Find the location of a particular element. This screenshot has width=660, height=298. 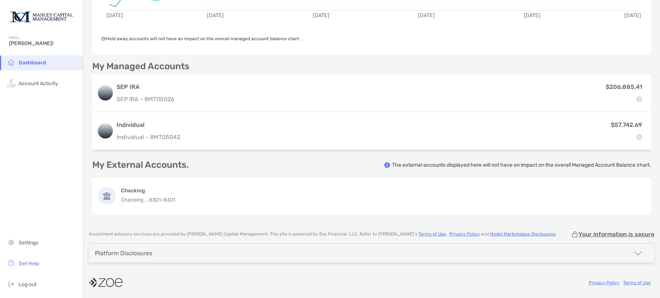

span: Dashboard is located at coordinates (32, 63).